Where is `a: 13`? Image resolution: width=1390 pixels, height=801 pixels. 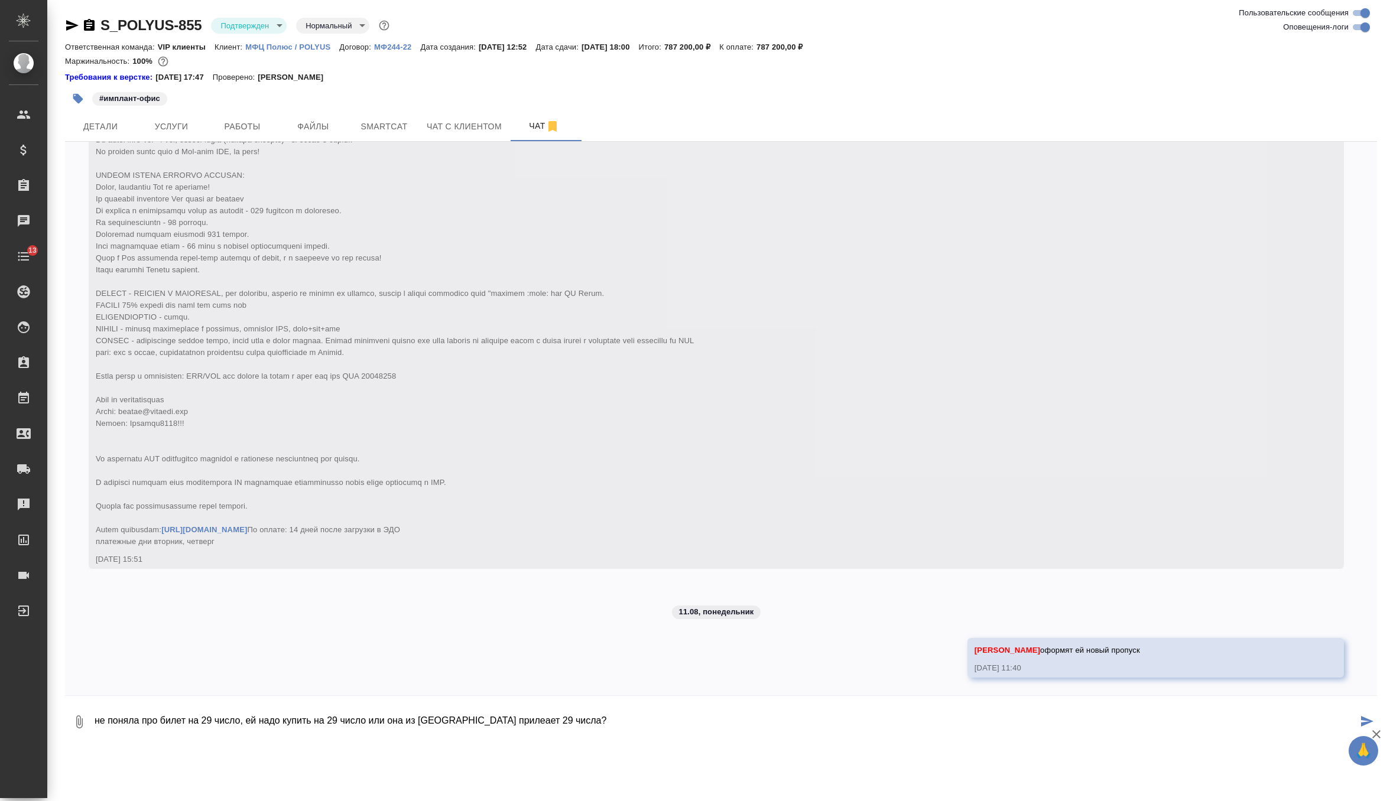 a: 13 is located at coordinates (24, 256).